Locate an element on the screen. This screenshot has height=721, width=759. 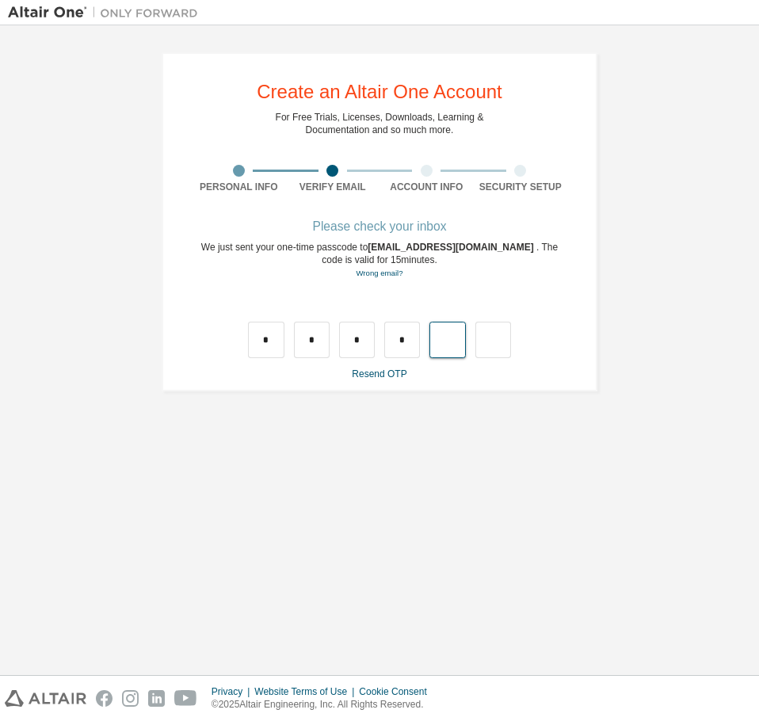
img: Altair One is located at coordinates (107, 13).